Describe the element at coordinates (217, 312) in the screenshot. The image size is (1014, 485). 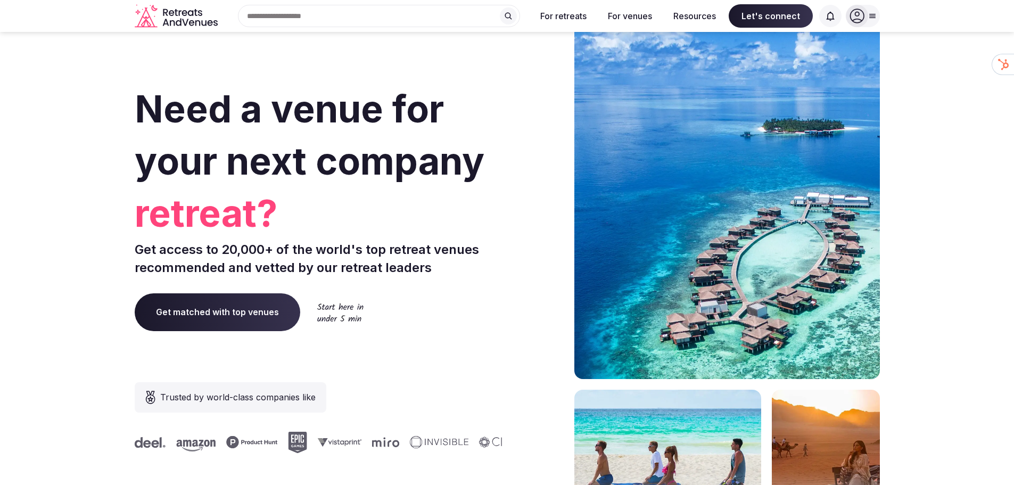
I see `span: Get matched with top venues` at that location.